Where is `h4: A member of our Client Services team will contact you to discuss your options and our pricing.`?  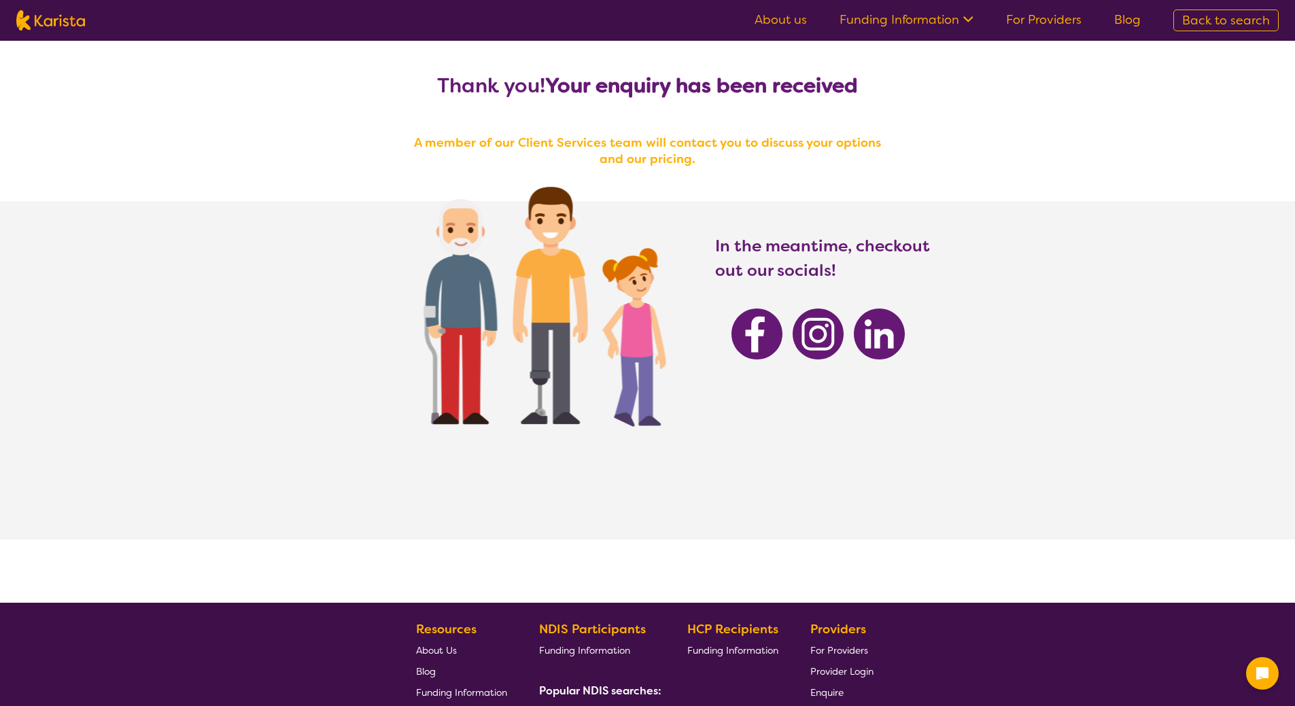
h4: A member of our Client Services team will contact you to discuss your options and our pricing. is located at coordinates (648, 151).